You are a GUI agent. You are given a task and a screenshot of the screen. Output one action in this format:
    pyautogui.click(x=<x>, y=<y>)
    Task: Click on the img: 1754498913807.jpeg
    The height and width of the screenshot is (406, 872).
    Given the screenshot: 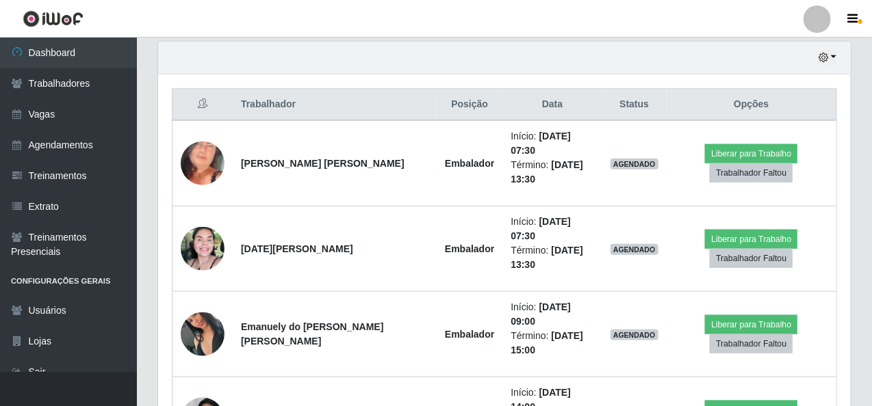 What is the action you would take?
    pyautogui.click(x=203, y=249)
    